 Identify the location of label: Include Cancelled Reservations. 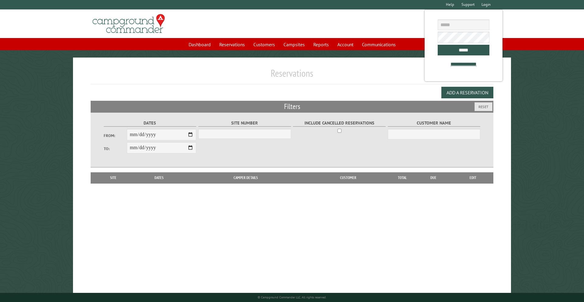
(339, 123).